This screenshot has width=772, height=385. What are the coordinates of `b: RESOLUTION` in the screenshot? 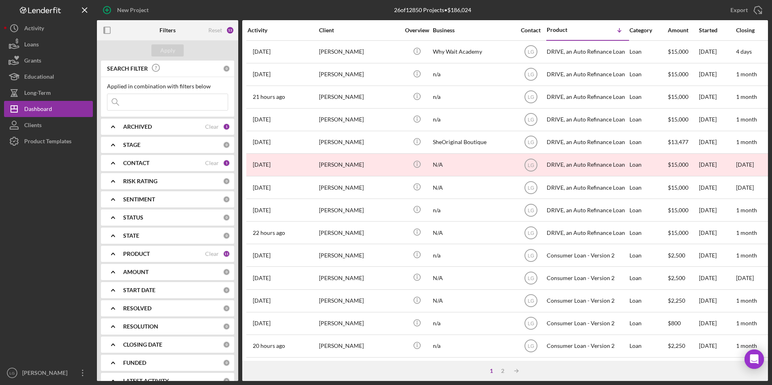 It's located at (141, 327).